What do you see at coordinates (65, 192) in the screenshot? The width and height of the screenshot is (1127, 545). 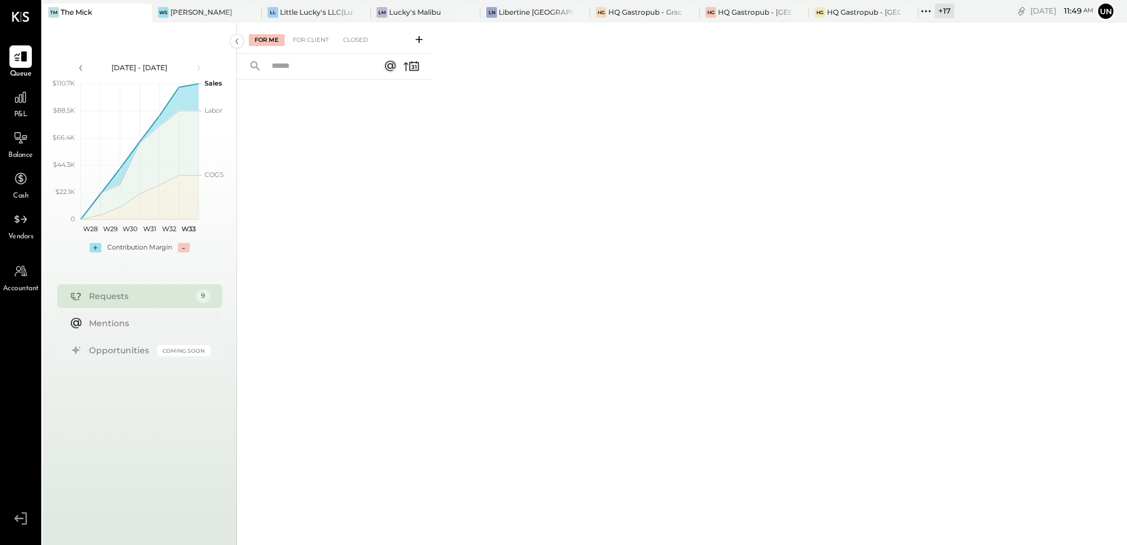 I see `text: $22.1K` at bounding box center [65, 192].